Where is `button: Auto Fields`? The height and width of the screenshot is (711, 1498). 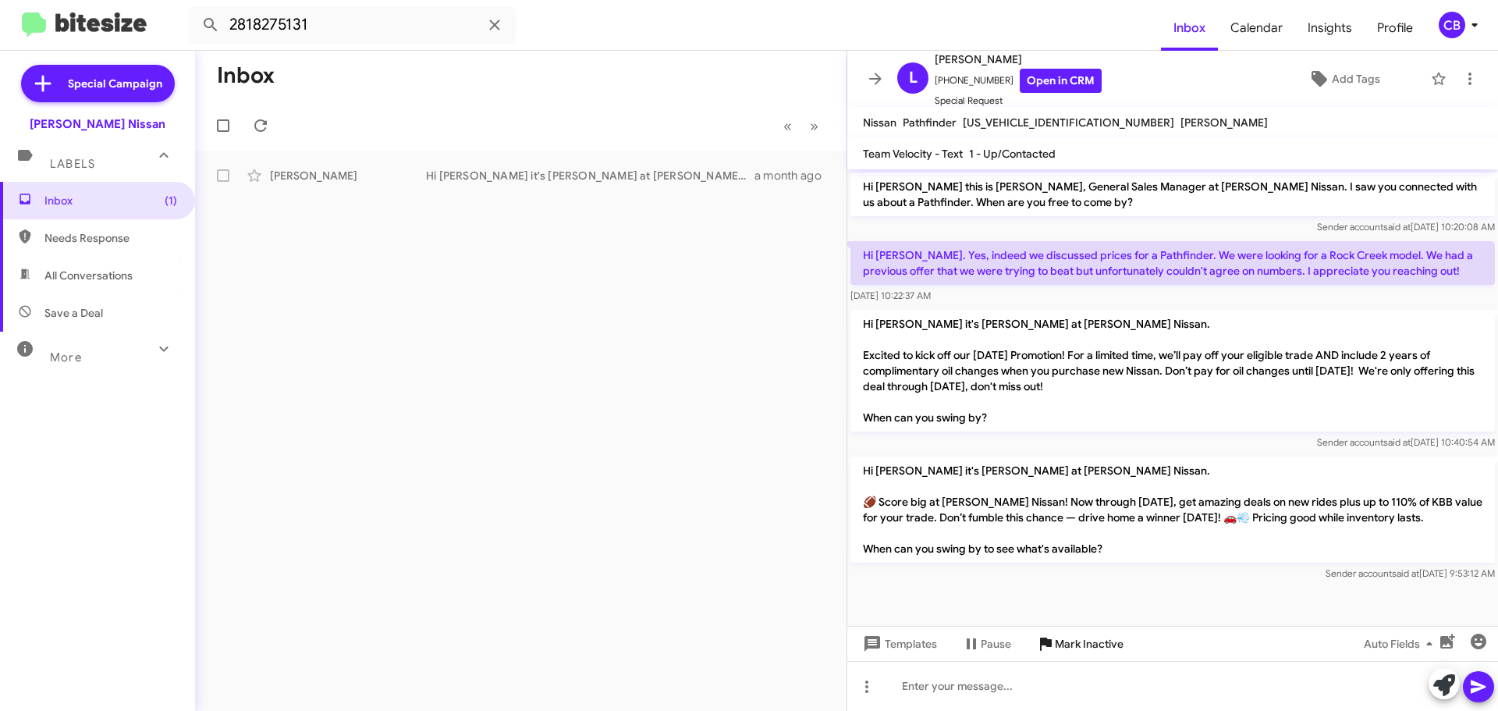 button: Auto Fields is located at coordinates (1401, 644).